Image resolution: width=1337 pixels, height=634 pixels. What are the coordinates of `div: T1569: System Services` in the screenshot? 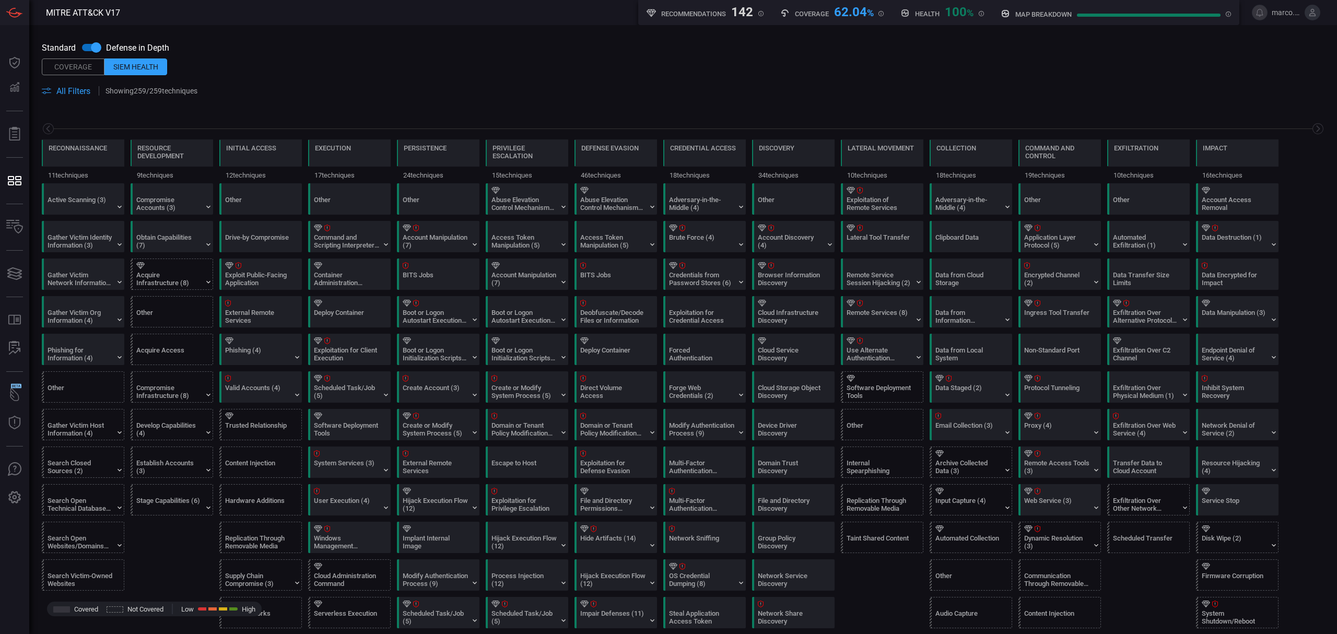 It's located at (349, 462).